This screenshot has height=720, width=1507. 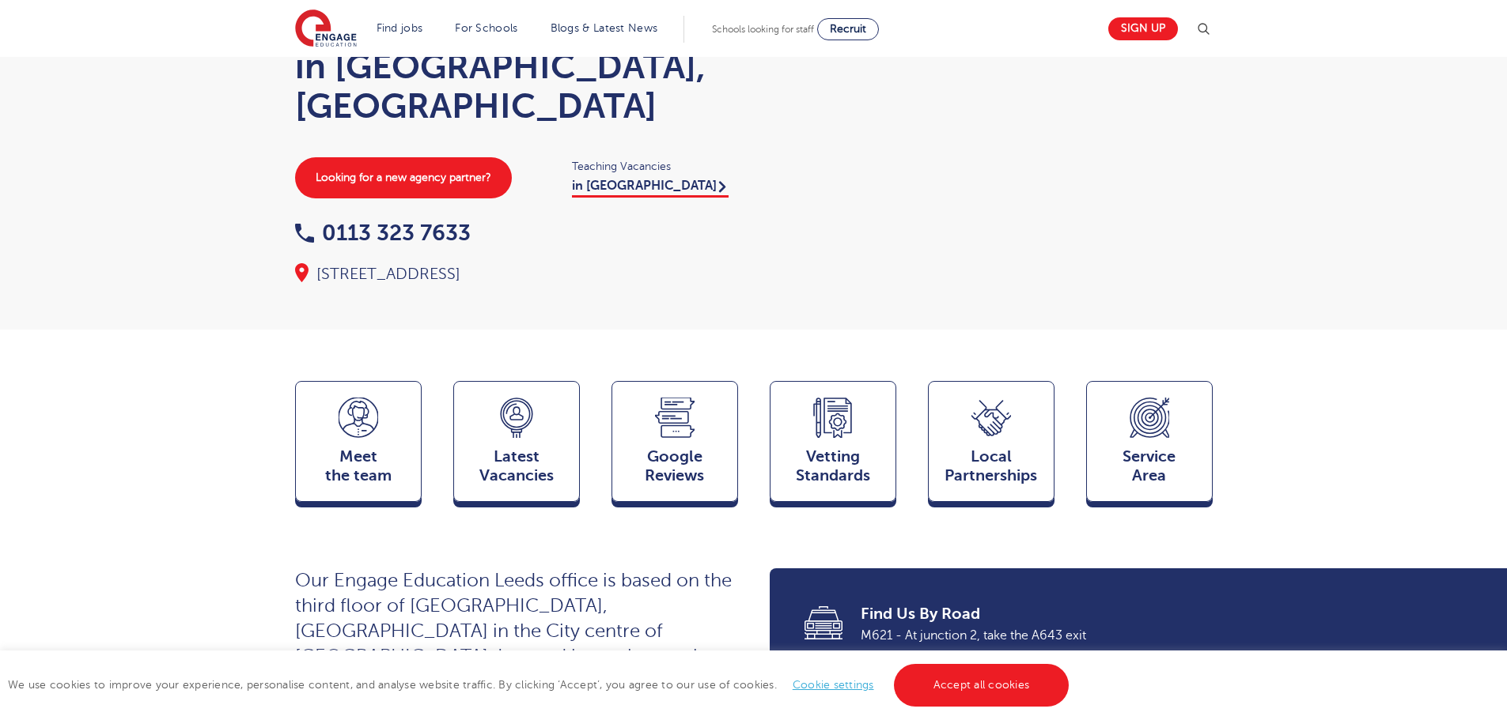 What do you see at coordinates (1149, 467) in the screenshot?
I see `span: Service Area` at bounding box center [1149, 467].